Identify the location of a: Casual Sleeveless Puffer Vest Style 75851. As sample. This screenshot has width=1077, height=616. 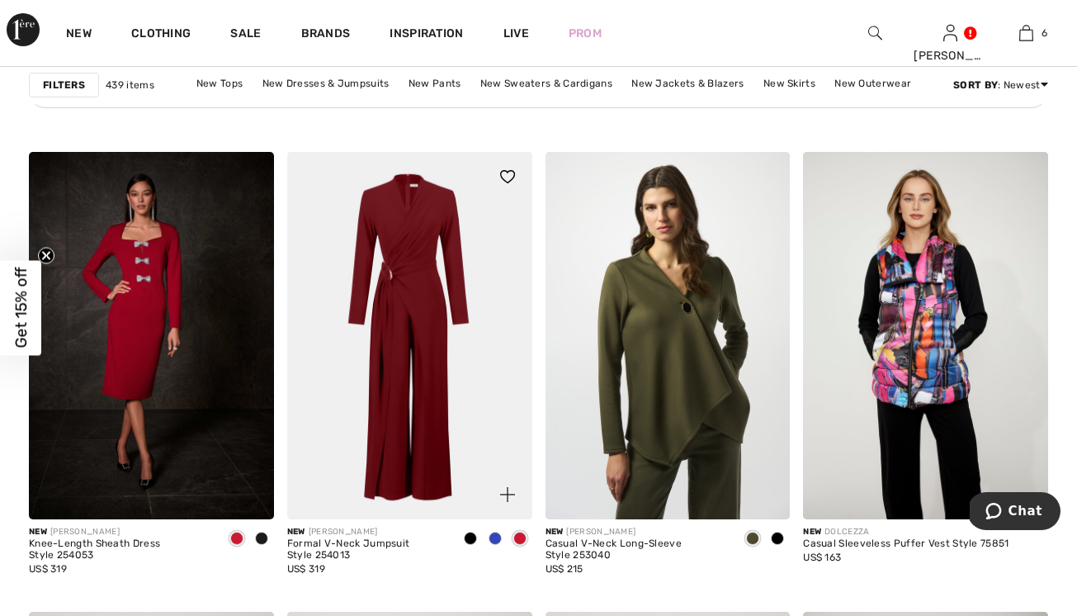
(925, 335).